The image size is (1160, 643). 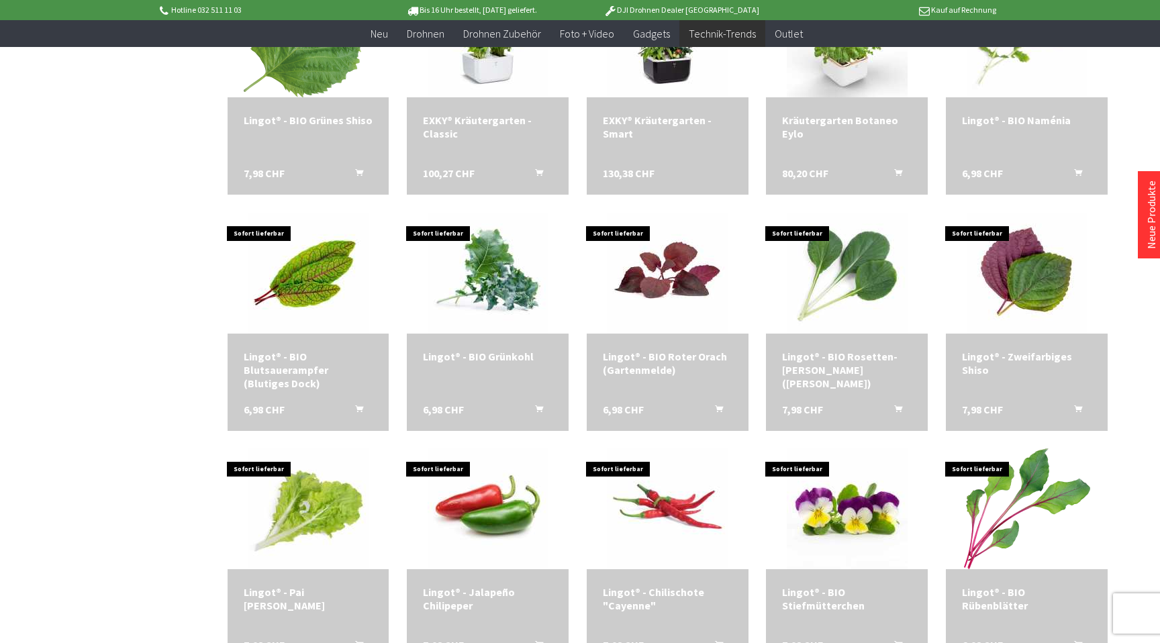 What do you see at coordinates (1027, 273) in the screenshot?
I see `img: Lingot® - Zweifarbiges Shiso` at bounding box center [1027, 273].